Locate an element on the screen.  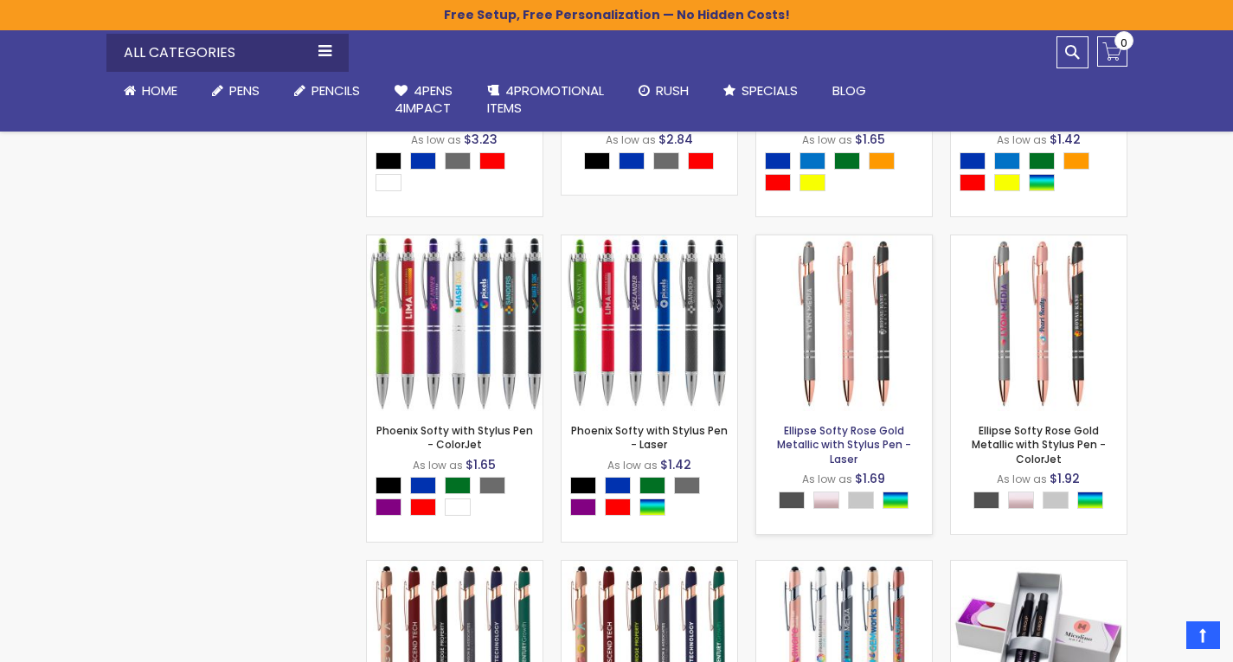
span: Pens is located at coordinates (244, 90).